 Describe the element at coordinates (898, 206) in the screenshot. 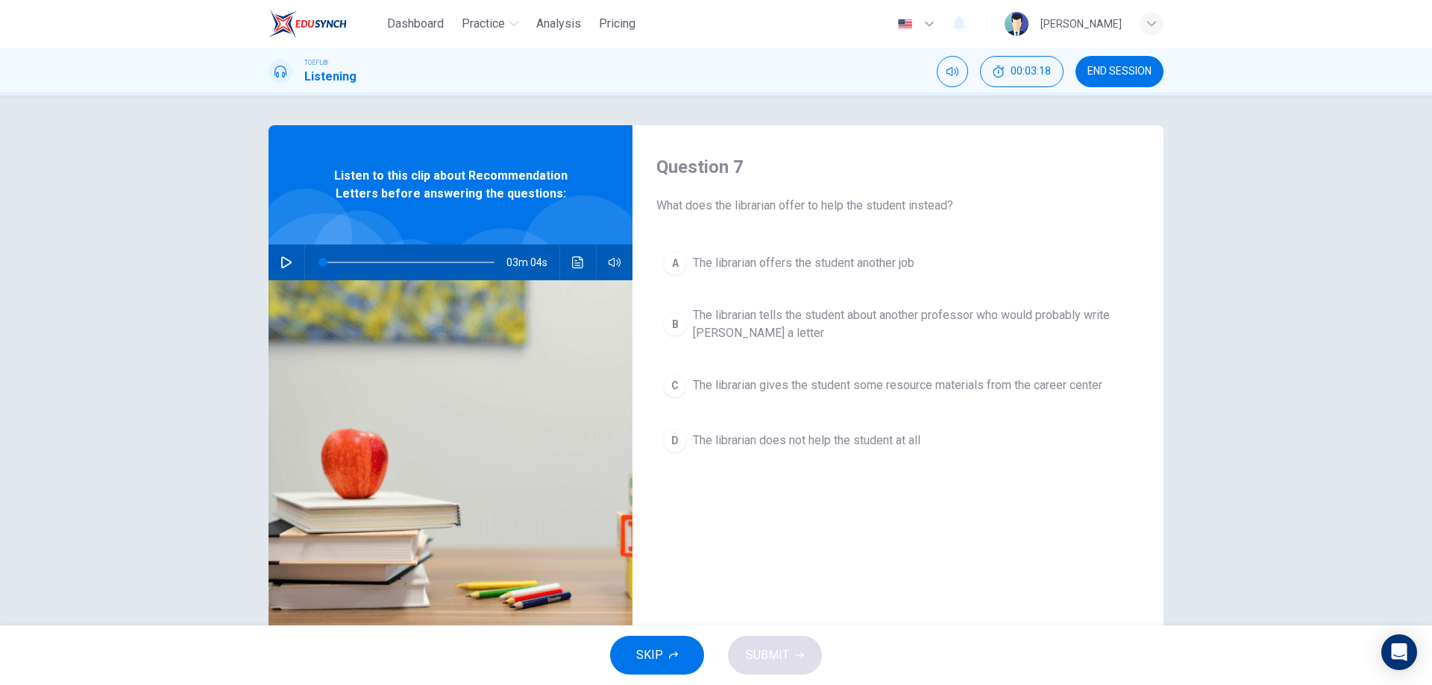

I see `span: What does the librarian offer to help the student instead?` at that location.